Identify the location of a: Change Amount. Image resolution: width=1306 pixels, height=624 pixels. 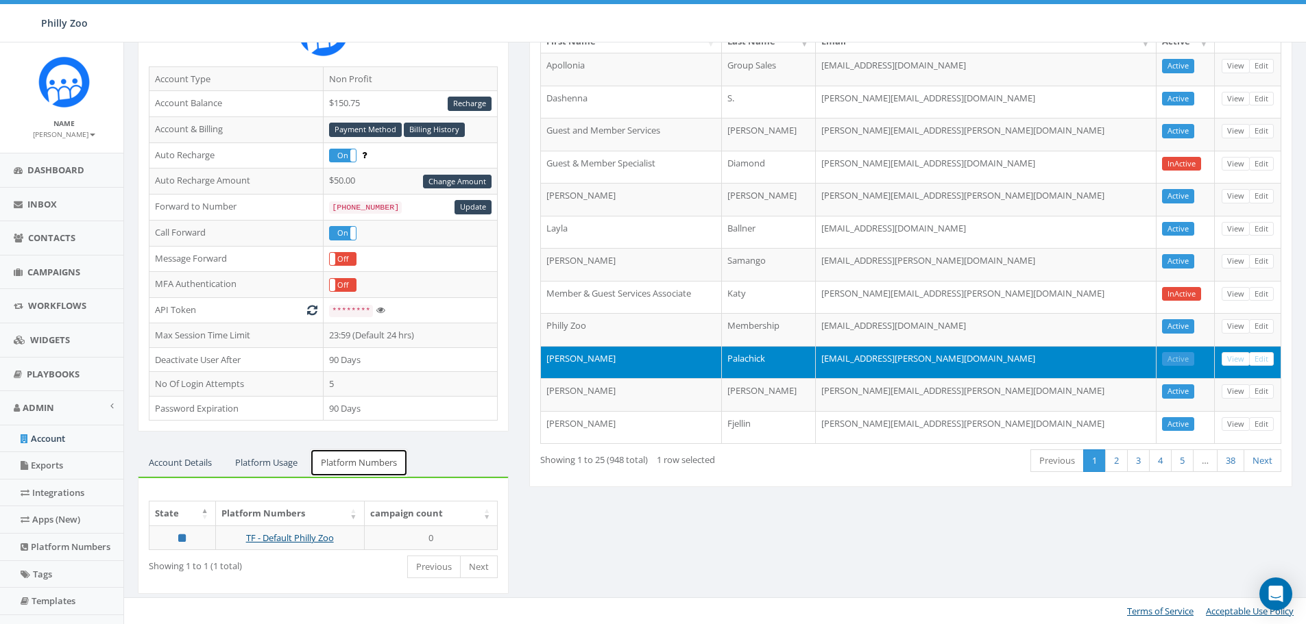
(457, 182).